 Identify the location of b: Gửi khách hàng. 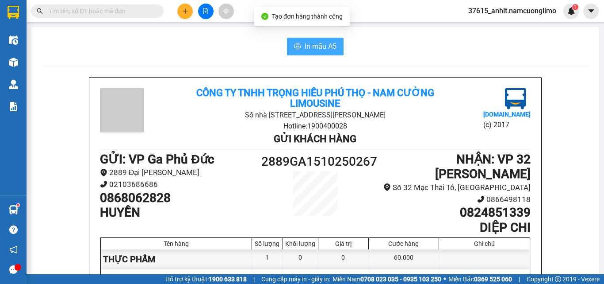
(315, 139).